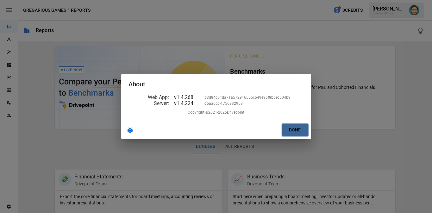 This screenshot has width=432, height=213. Describe the element at coordinates (224, 103) in the screenshot. I see `div: d5aa6cb-1756832953` at that location.